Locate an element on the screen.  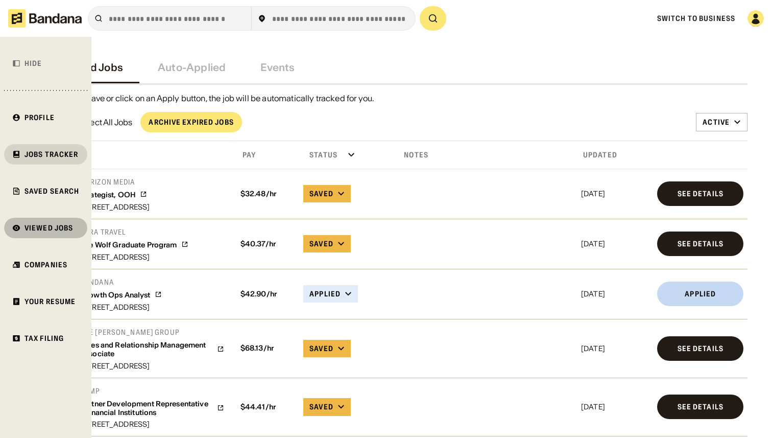
div: Profile is located at coordinates (39, 117).